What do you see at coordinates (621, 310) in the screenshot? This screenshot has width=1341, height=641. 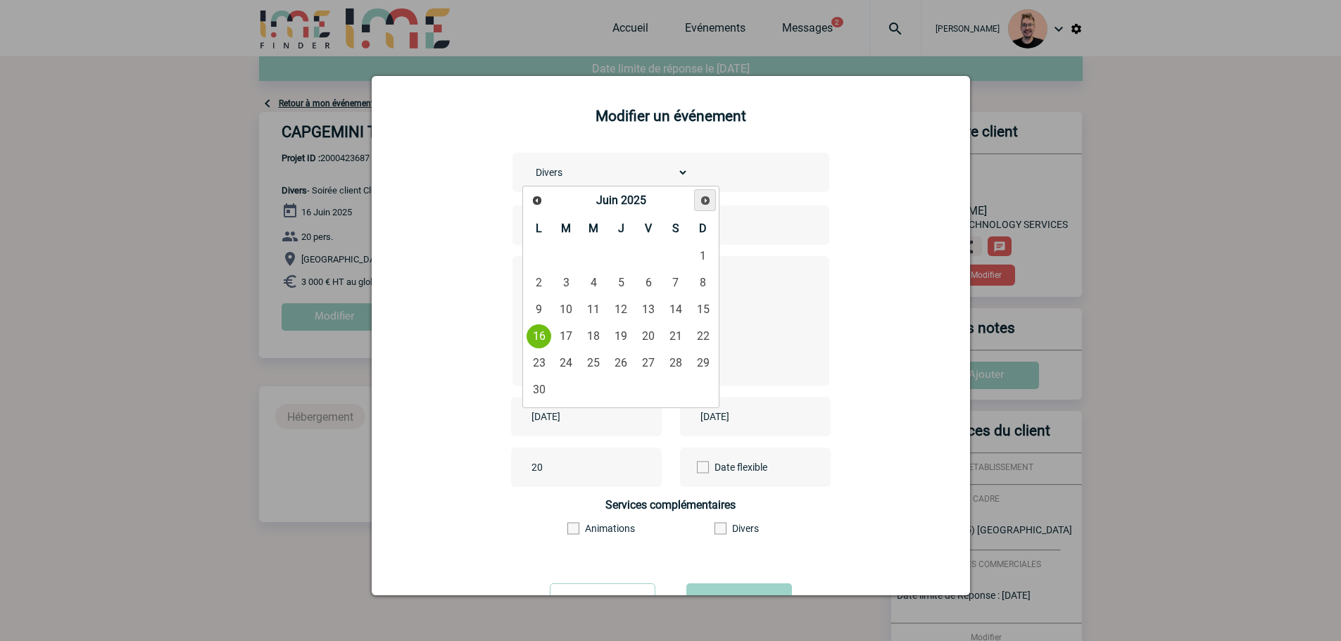 I see `a: 12` at bounding box center [621, 310].